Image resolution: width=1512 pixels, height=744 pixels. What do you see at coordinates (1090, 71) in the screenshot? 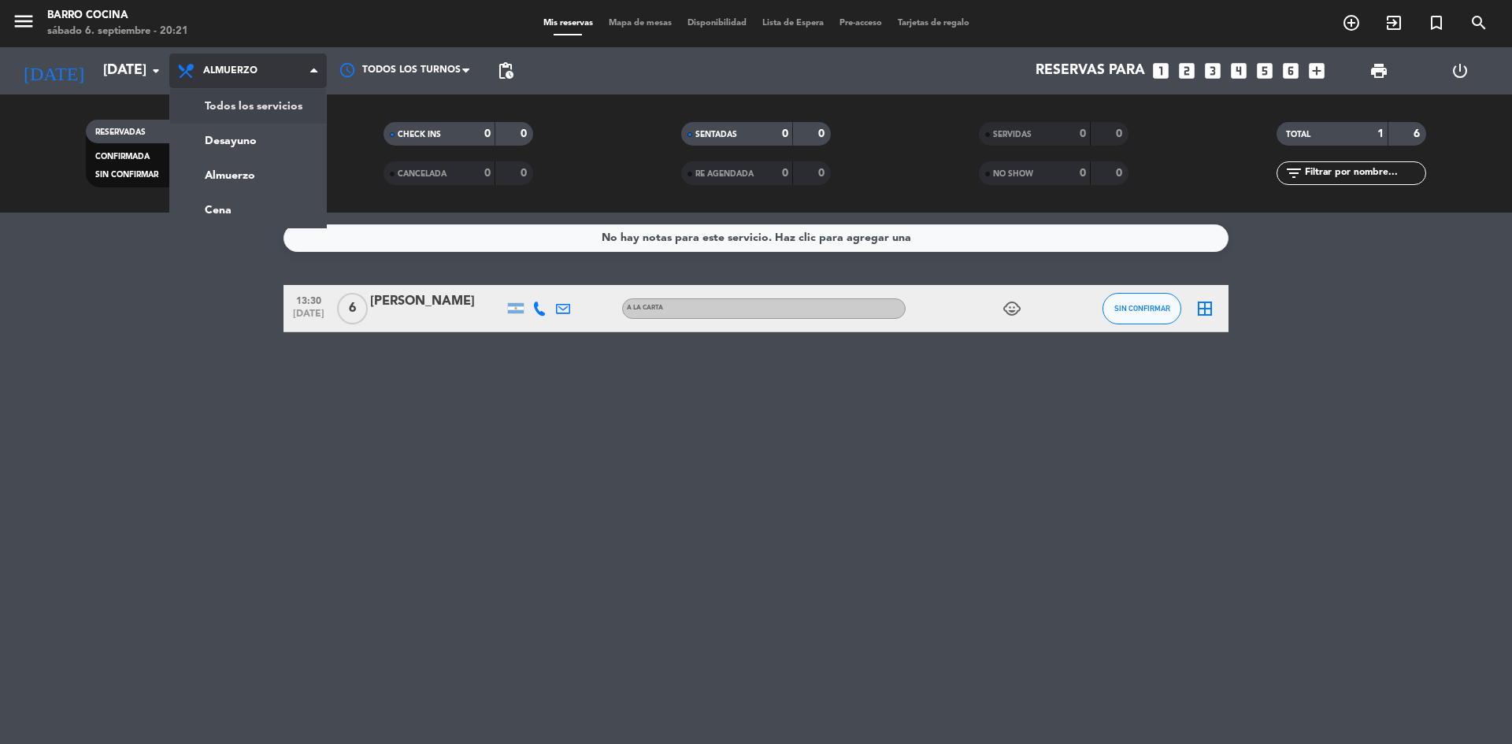
I see `span: Reservas para` at bounding box center [1090, 71].